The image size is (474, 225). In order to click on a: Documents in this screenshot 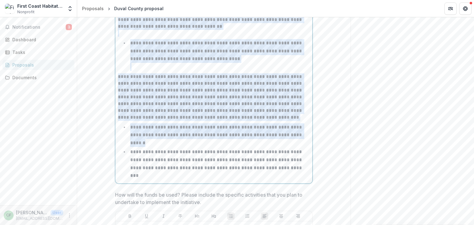, I will do `click(38, 77)`.